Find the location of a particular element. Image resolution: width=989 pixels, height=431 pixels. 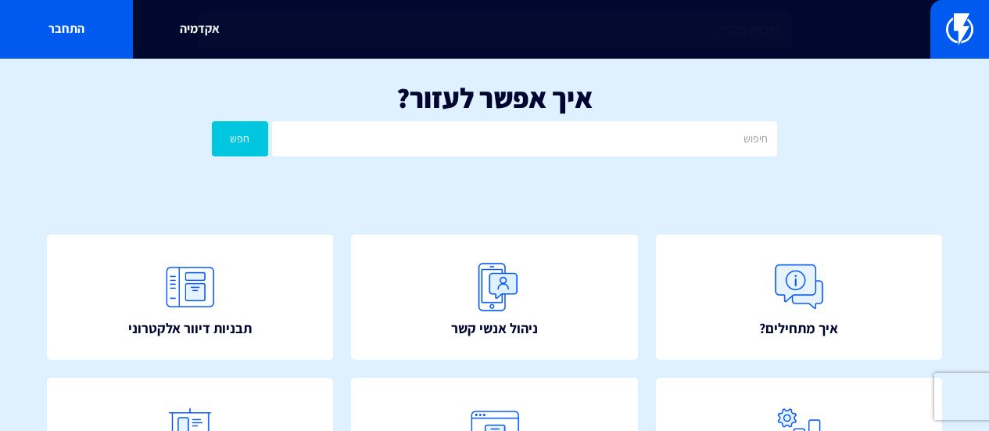

span: איך מתחילים? is located at coordinates (798, 328).